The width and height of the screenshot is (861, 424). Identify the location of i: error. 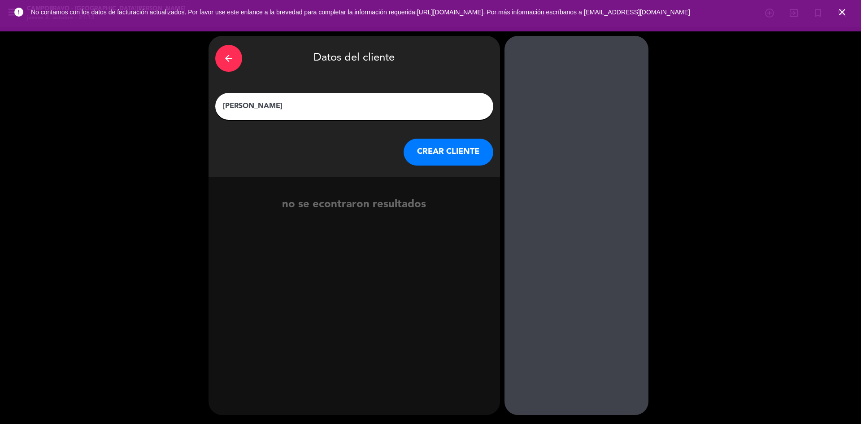
(19, 12).